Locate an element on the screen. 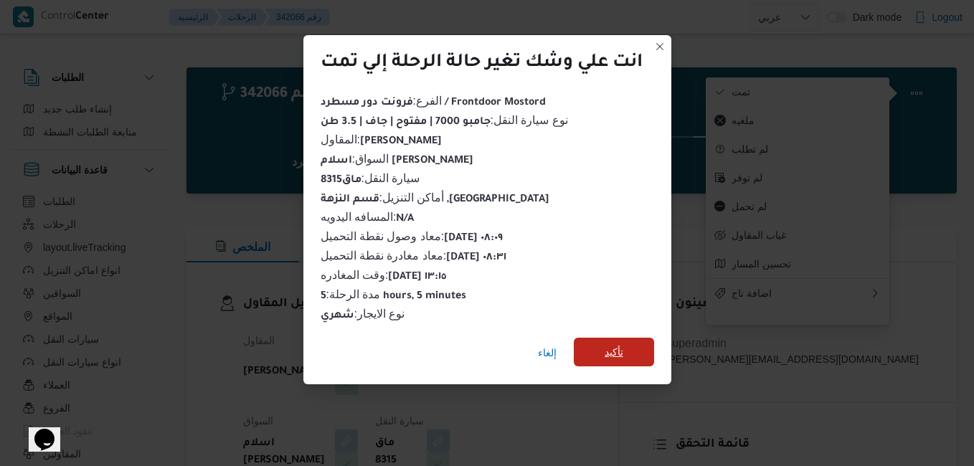  button: تأكيد is located at coordinates (614, 352).